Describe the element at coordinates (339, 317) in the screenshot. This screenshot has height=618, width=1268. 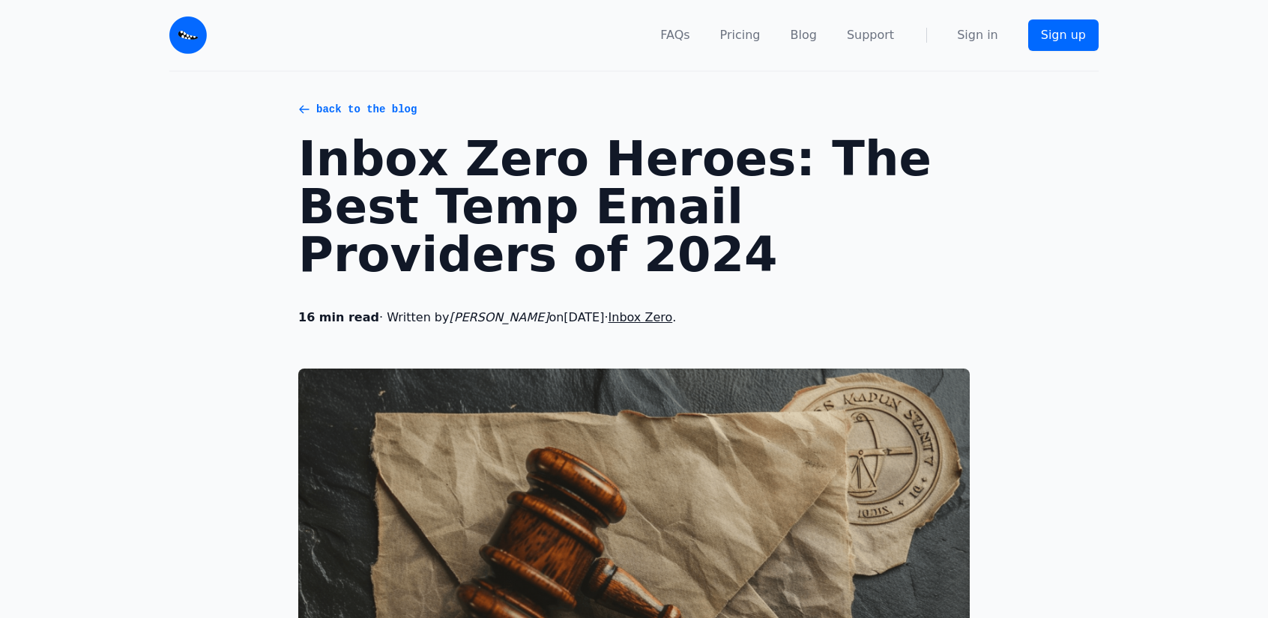
I see `b: 16 min read` at that location.